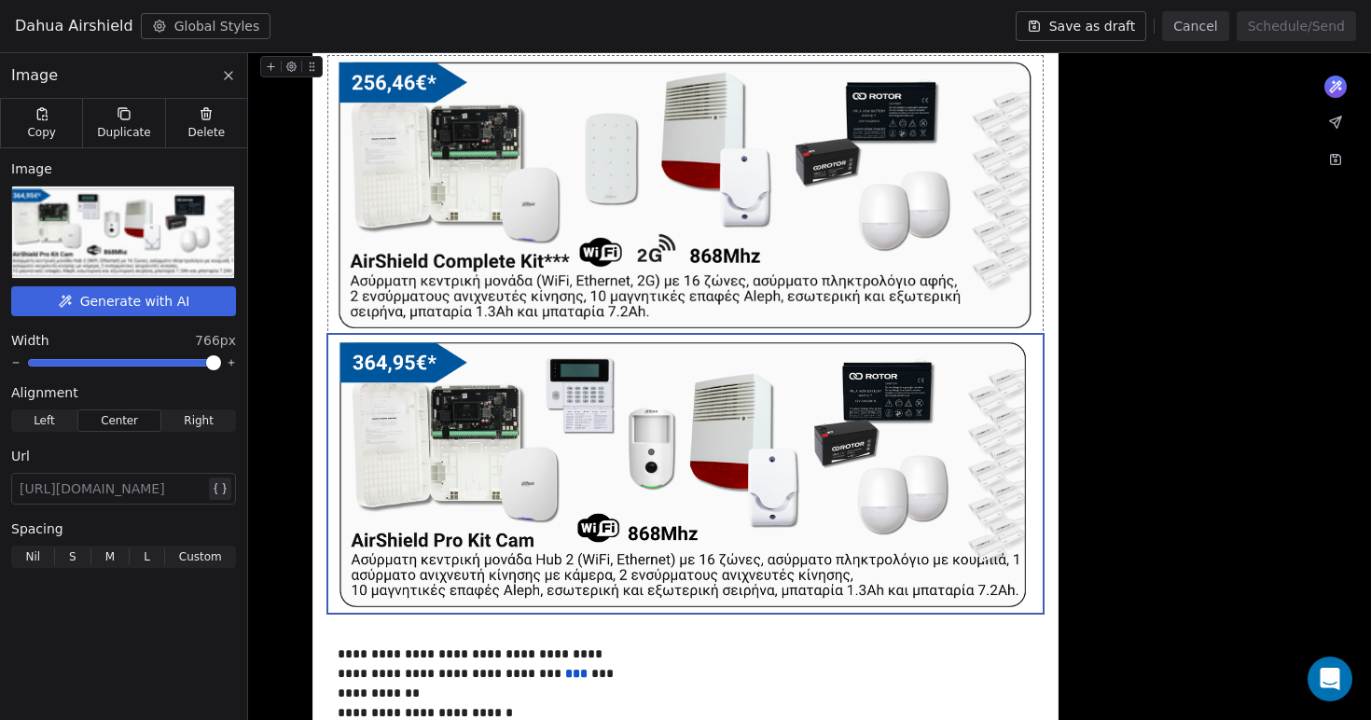 The height and width of the screenshot is (720, 1371). Describe the element at coordinates (41, 132) in the screenshot. I see `span: Copy` at that location.